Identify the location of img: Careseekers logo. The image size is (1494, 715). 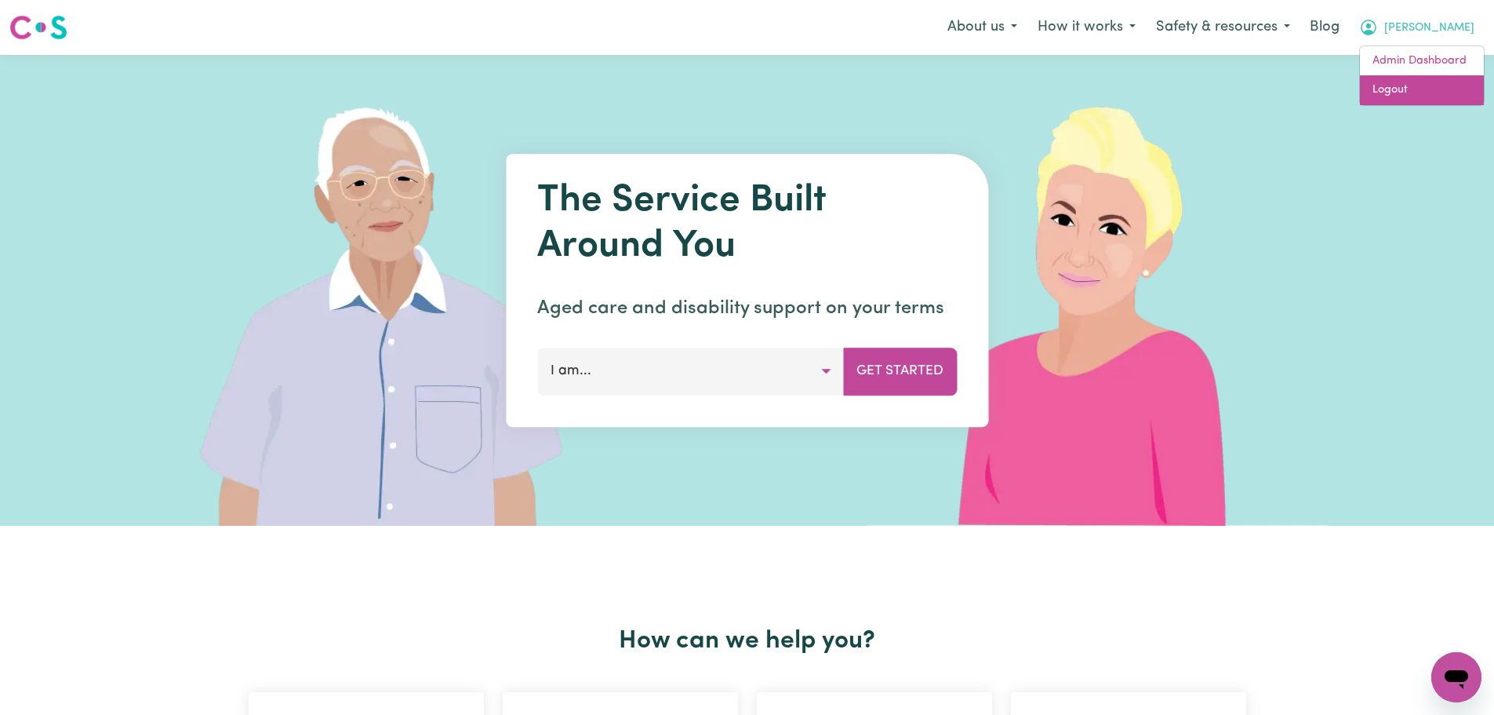
(38, 27).